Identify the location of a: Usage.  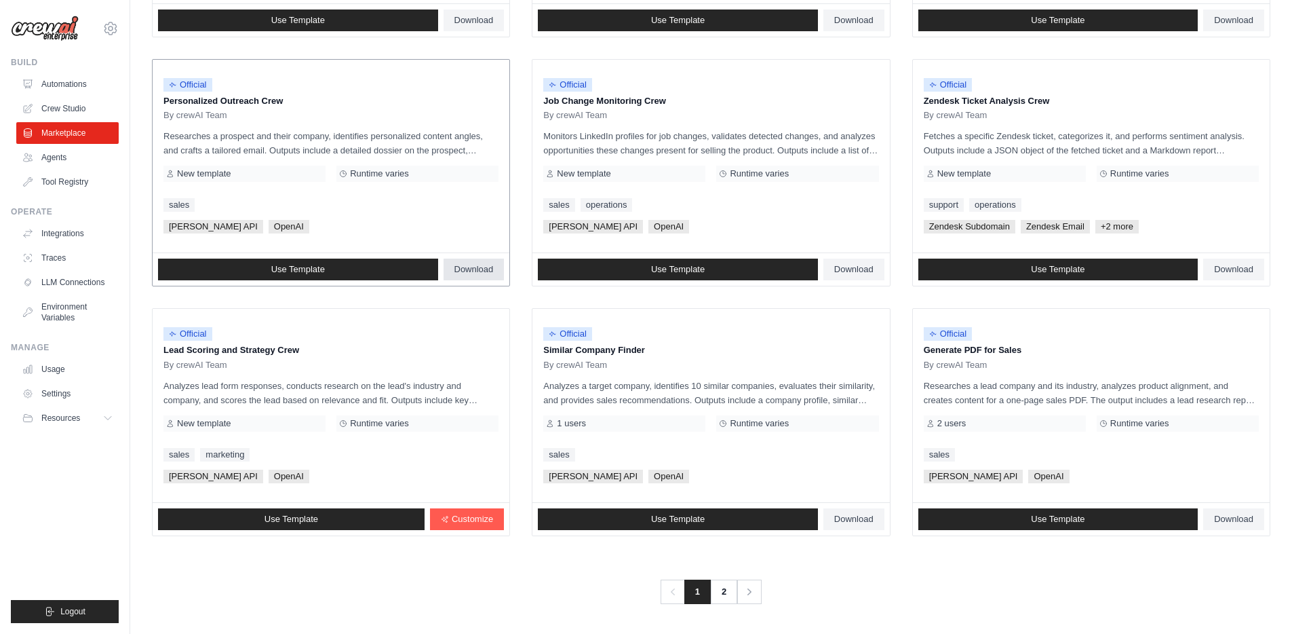
(67, 369).